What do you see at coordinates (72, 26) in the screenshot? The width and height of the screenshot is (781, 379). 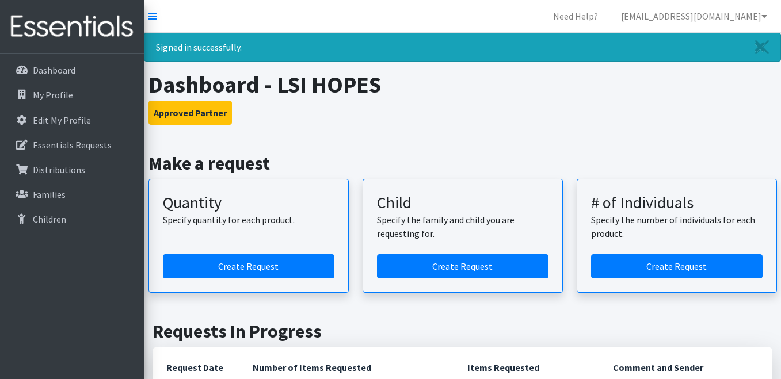 I see `img: HumanEssentials` at bounding box center [72, 26].